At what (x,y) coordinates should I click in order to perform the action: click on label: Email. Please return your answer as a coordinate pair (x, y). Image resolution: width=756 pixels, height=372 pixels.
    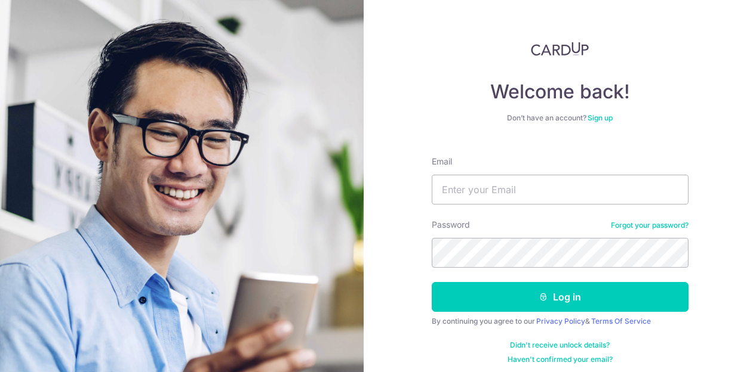
    Looking at the image, I should click on (442, 162).